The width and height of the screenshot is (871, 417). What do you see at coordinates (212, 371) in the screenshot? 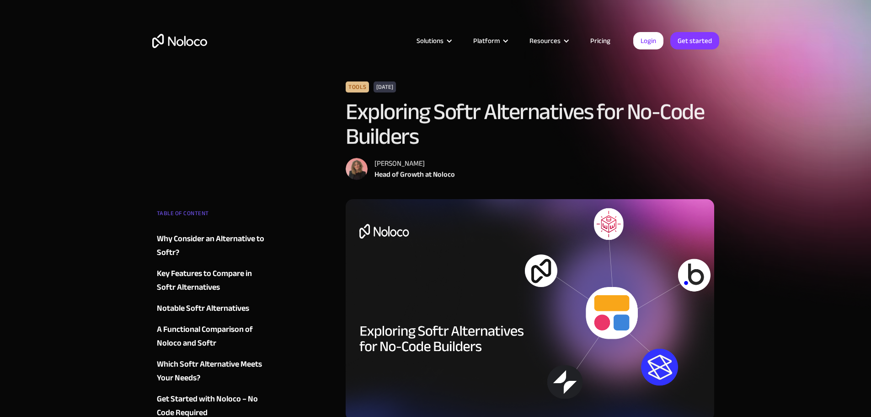
I see `a: Which Softr Alternative Meets Your Needs?` at bounding box center [212, 371].